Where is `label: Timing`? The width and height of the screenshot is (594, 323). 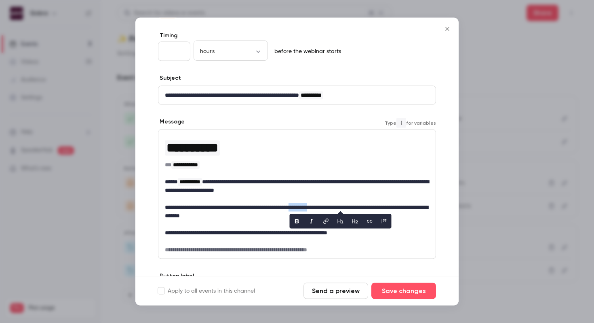 label: Timing is located at coordinates (297, 36).